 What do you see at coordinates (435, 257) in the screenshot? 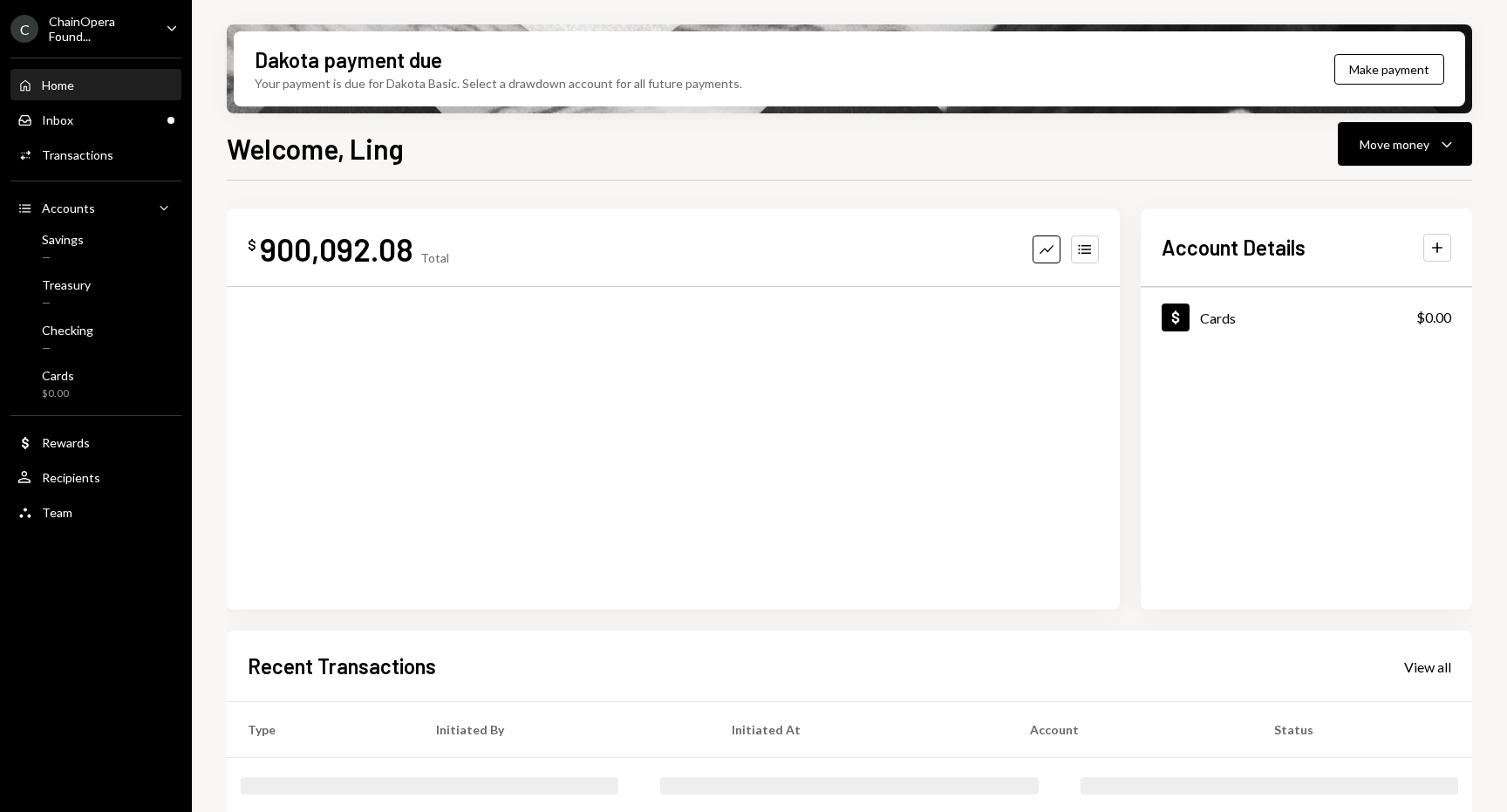
I see `div: Total` at bounding box center [435, 257].